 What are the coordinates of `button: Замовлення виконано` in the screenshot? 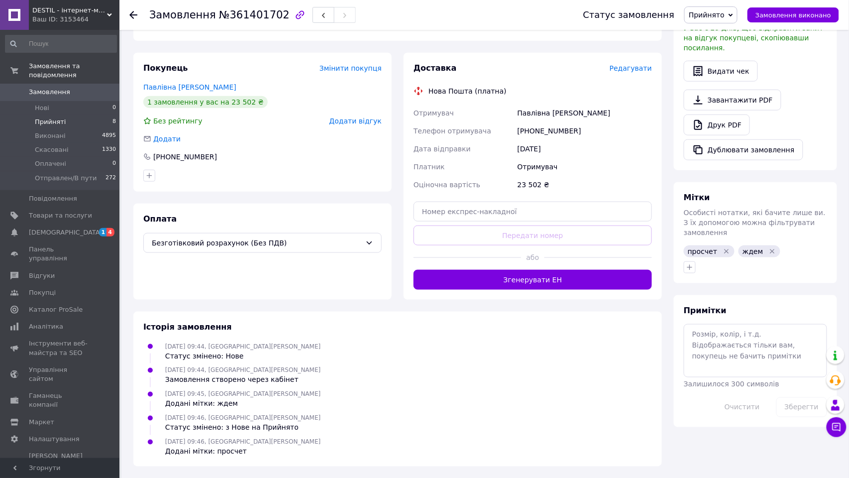 It's located at (793, 15).